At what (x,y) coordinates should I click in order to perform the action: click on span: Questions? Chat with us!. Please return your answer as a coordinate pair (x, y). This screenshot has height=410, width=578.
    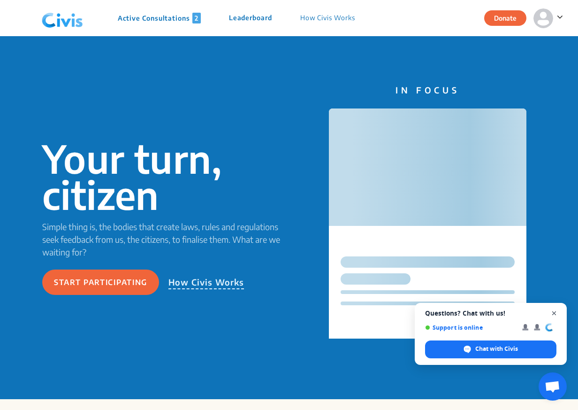
    Looking at the image, I should click on (491, 313).